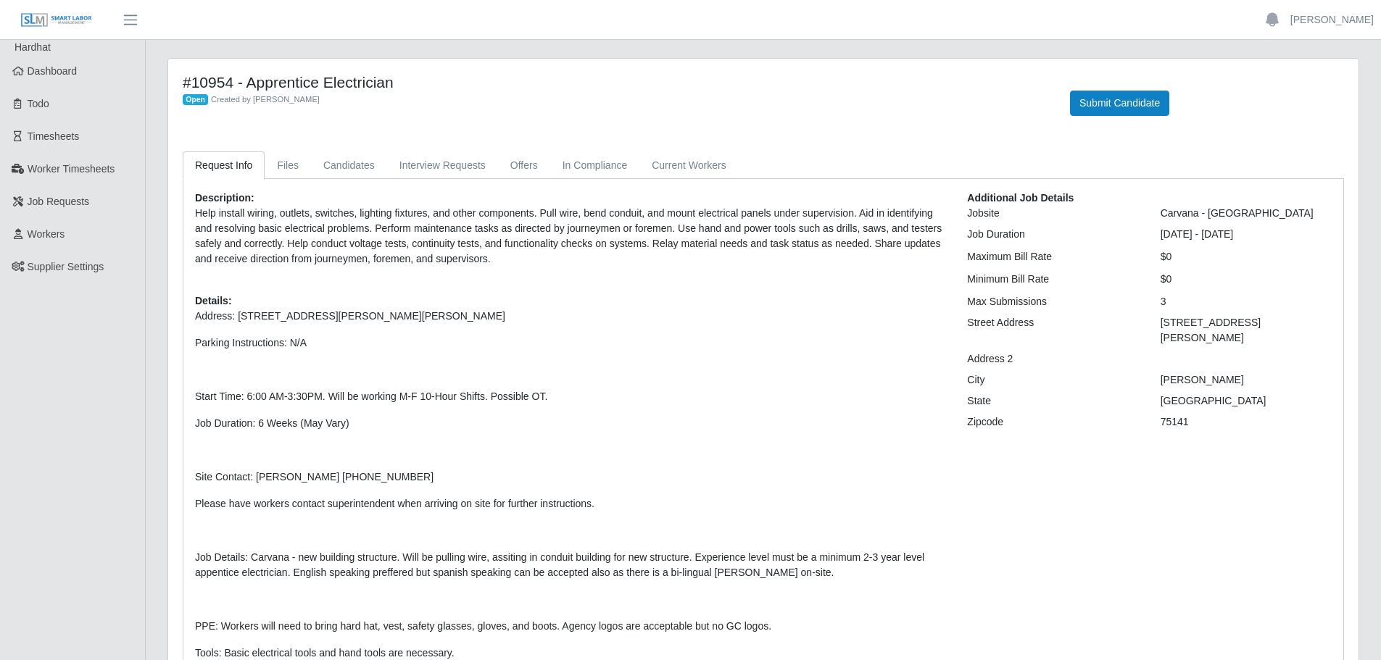 The width and height of the screenshot is (1381, 660). I want to click on span: Timesheets, so click(54, 136).